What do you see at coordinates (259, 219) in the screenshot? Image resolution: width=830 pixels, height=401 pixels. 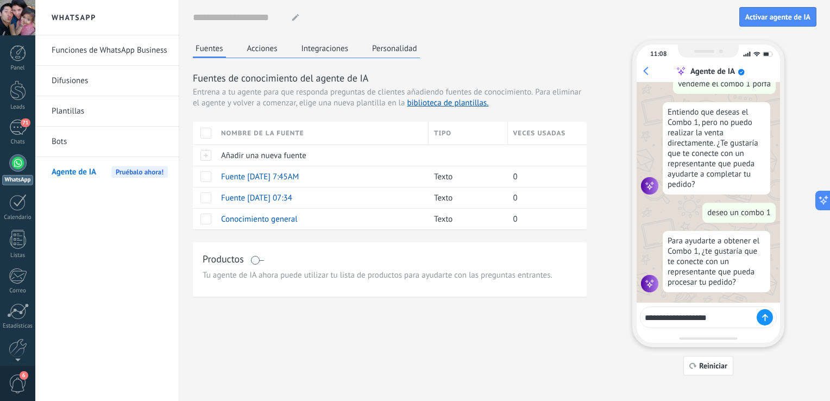 I see `span: Conocimiento general` at bounding box center [259, 219].